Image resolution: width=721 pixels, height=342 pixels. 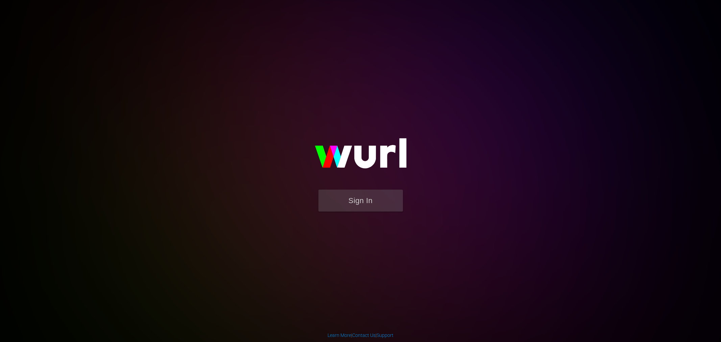 I want to click on a: Support, so click(x=385, y=335).